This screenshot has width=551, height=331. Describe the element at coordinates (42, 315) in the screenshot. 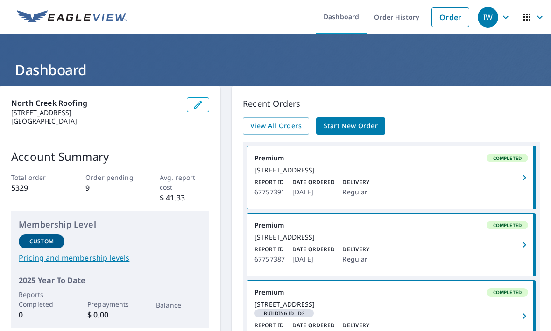

I see `p: 0` at that location.